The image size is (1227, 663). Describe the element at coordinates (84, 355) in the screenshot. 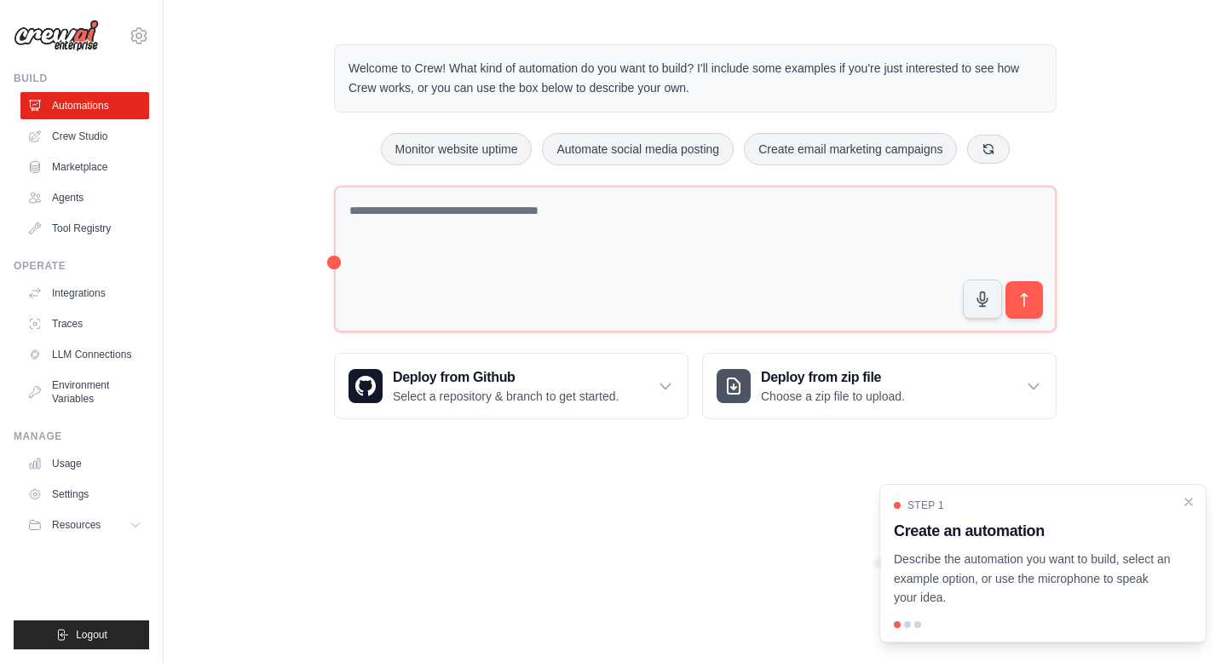

I see `a: LLM Connections` at that location.